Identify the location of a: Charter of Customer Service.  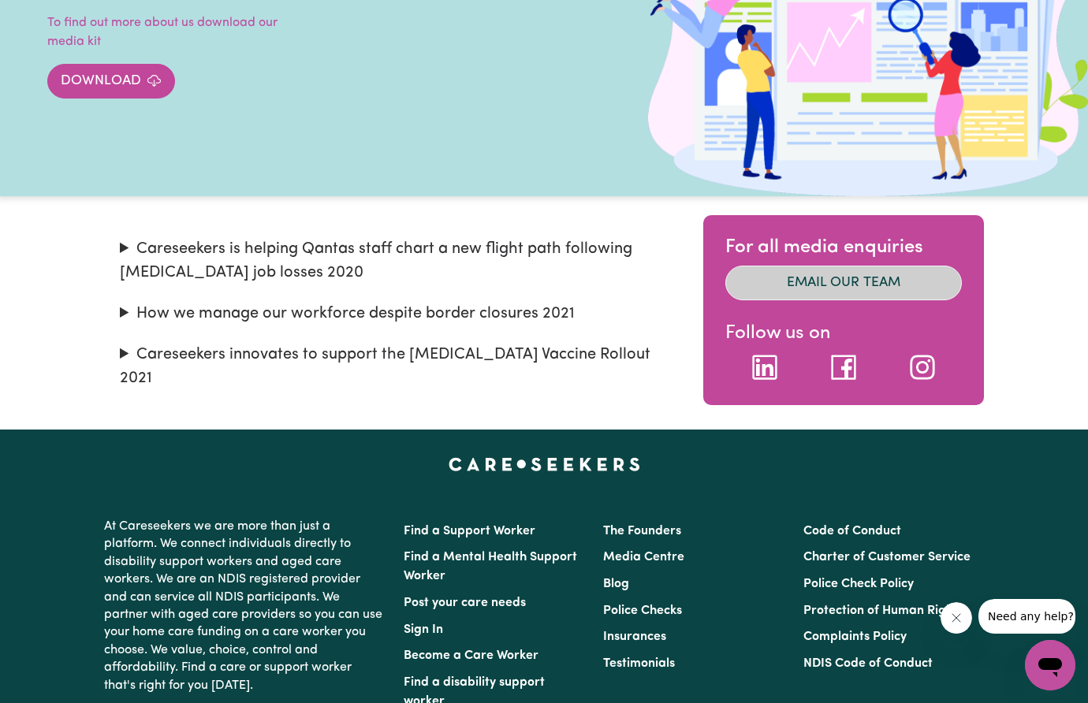
(887, 557).